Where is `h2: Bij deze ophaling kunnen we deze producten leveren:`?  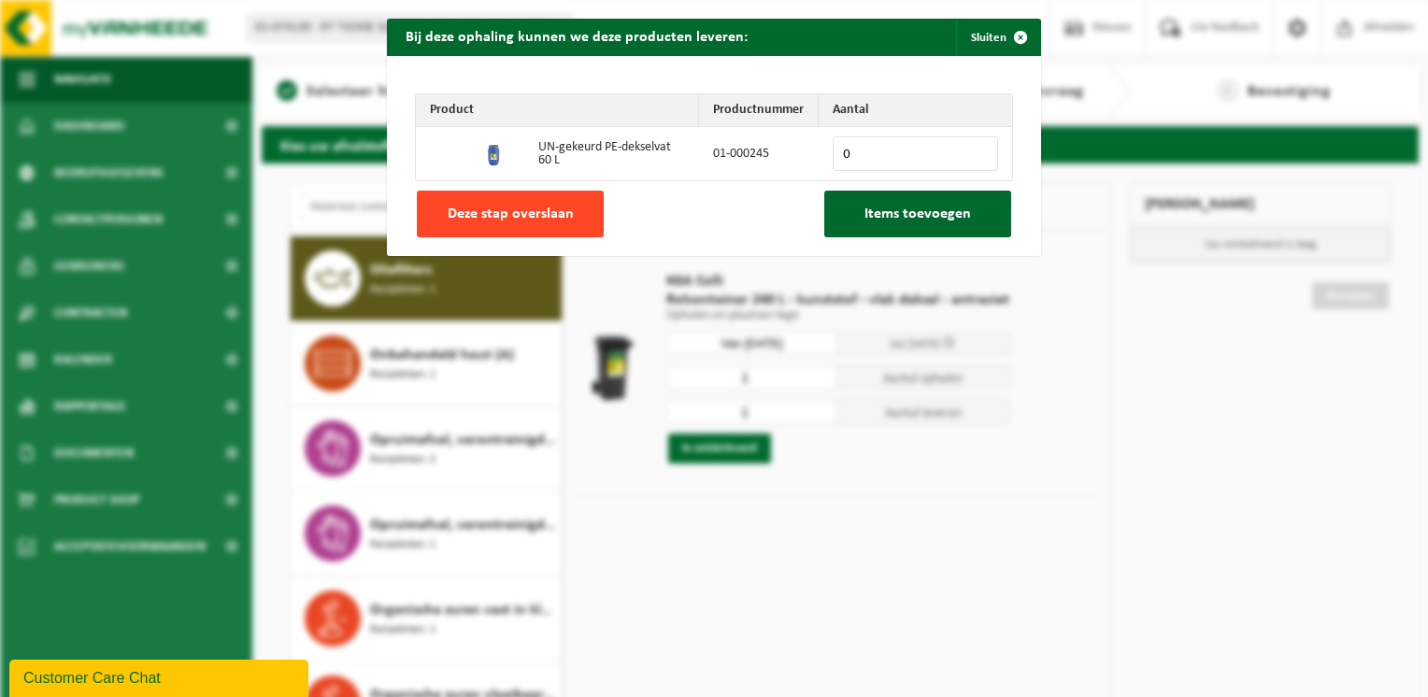
h2: Bij deze ophaling kunnen we deze producten leveren: is located at coordinates (577, 36).